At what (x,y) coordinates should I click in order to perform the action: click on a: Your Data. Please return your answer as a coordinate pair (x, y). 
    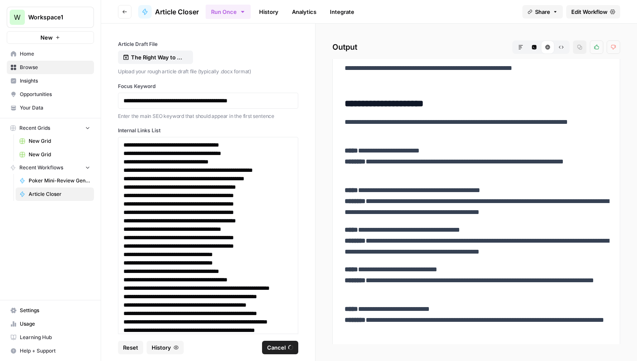
    Looking at the image, I should click on (50, 108).